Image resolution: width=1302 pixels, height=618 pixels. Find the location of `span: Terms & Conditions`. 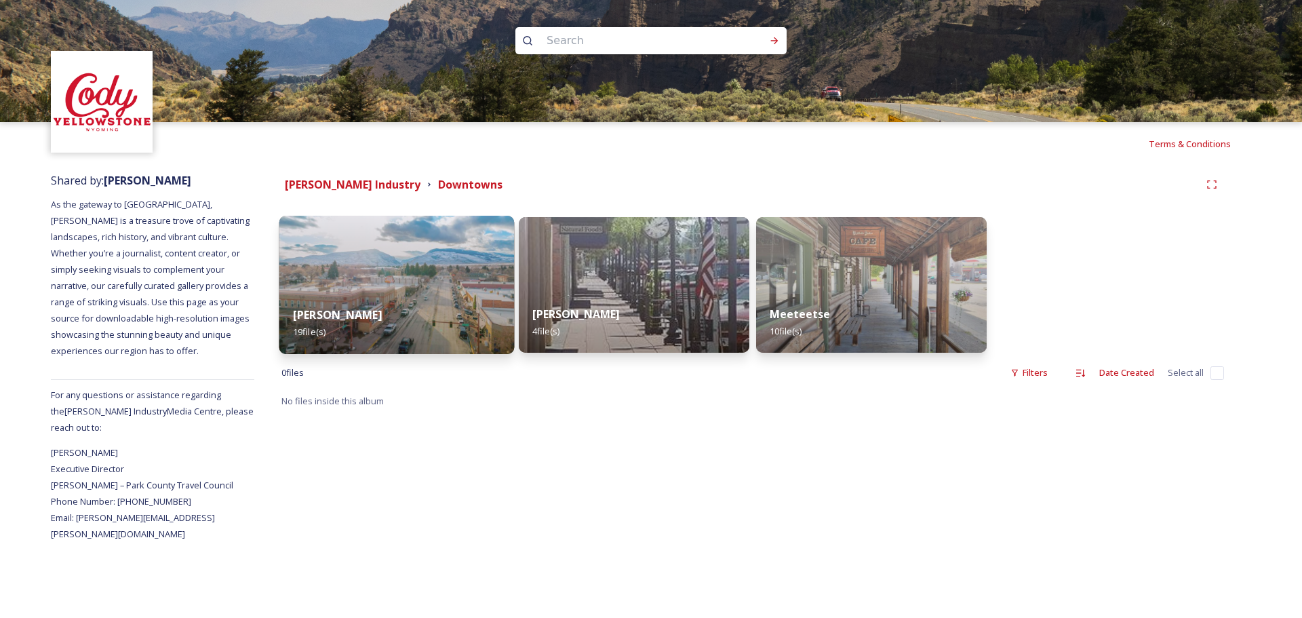

span: Terms & Conditions is located at coordinates (1189, 144).